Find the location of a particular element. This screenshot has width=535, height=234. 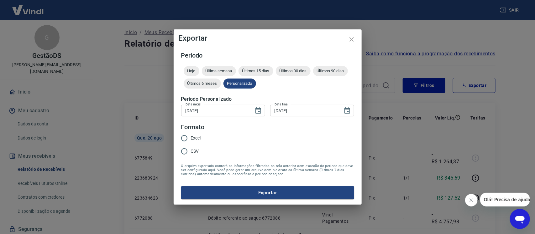

span: Última semana is located at coordinates (219, 71).